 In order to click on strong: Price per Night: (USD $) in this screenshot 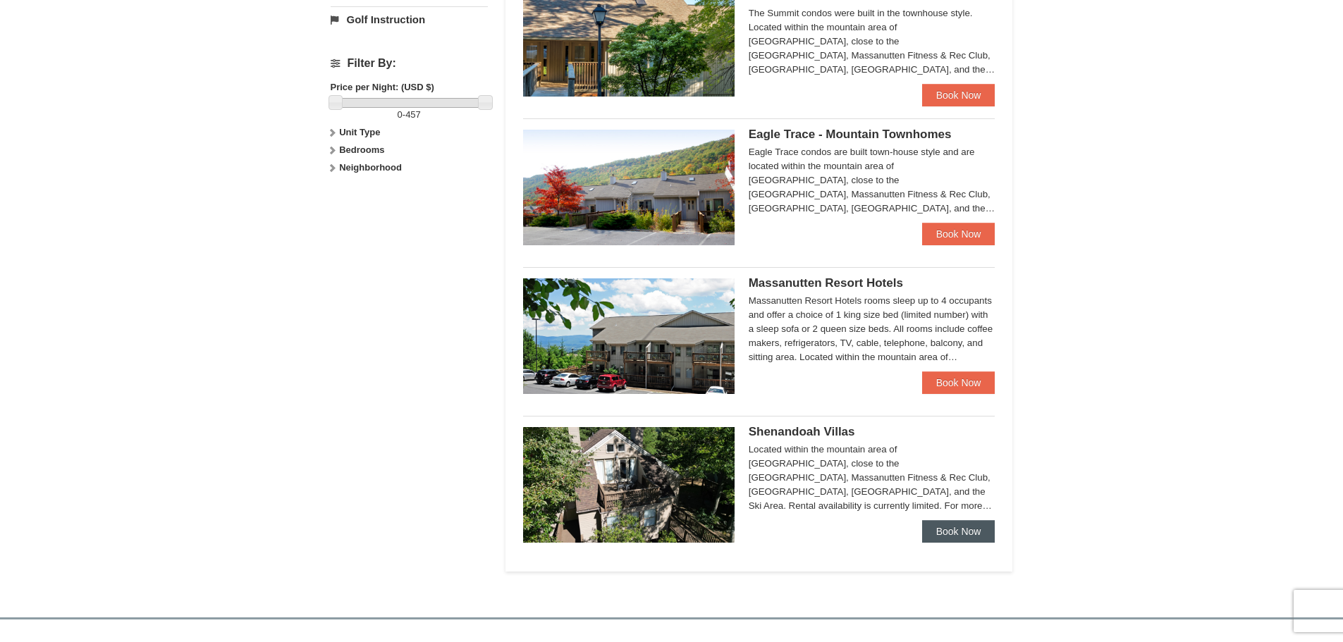, I will do `click(382, 87)`.